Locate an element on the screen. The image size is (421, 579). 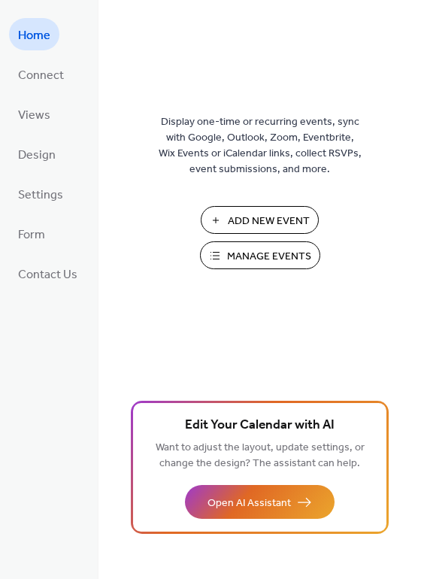
span: Connect is located at coordinates (41, 75).